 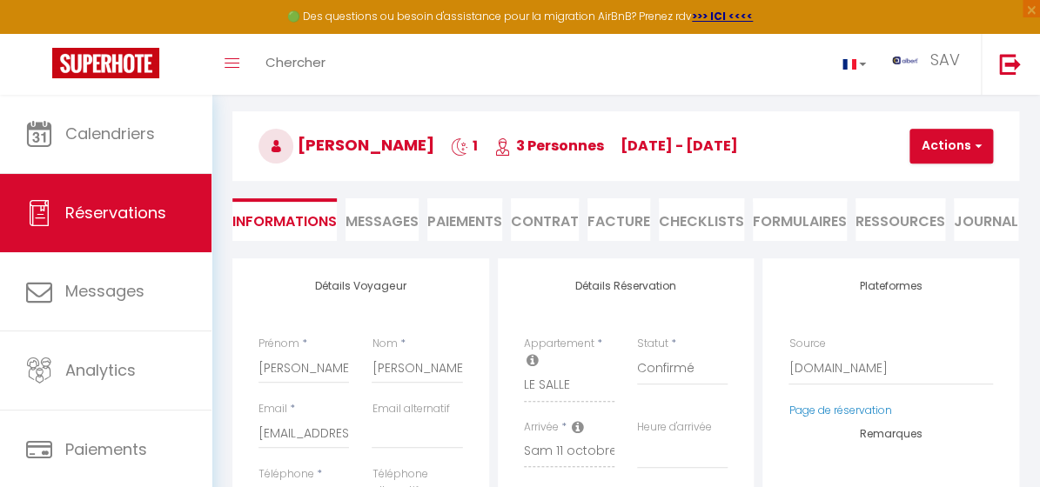 I want to click on li: CHECKLISTS, so click(x=701, y=219).